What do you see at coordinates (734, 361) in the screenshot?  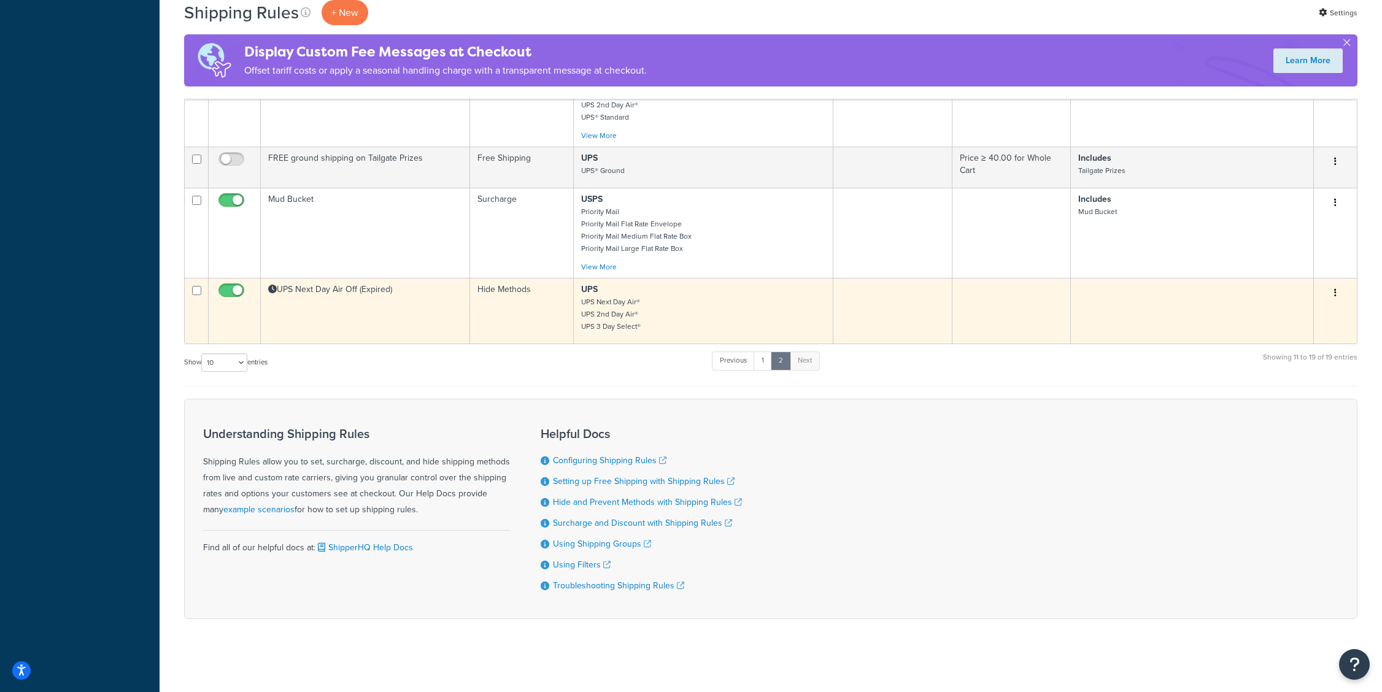 I see `a: Previous` at bounding box center [734, 361].